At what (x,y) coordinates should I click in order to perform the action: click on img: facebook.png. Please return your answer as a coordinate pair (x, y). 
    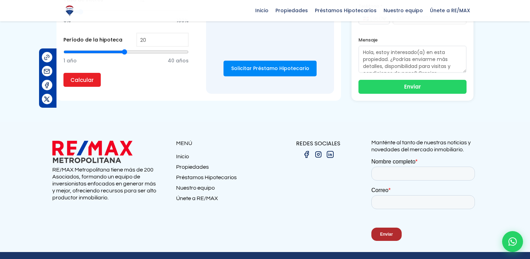
    Looking at the image, I should click on (307, 154).